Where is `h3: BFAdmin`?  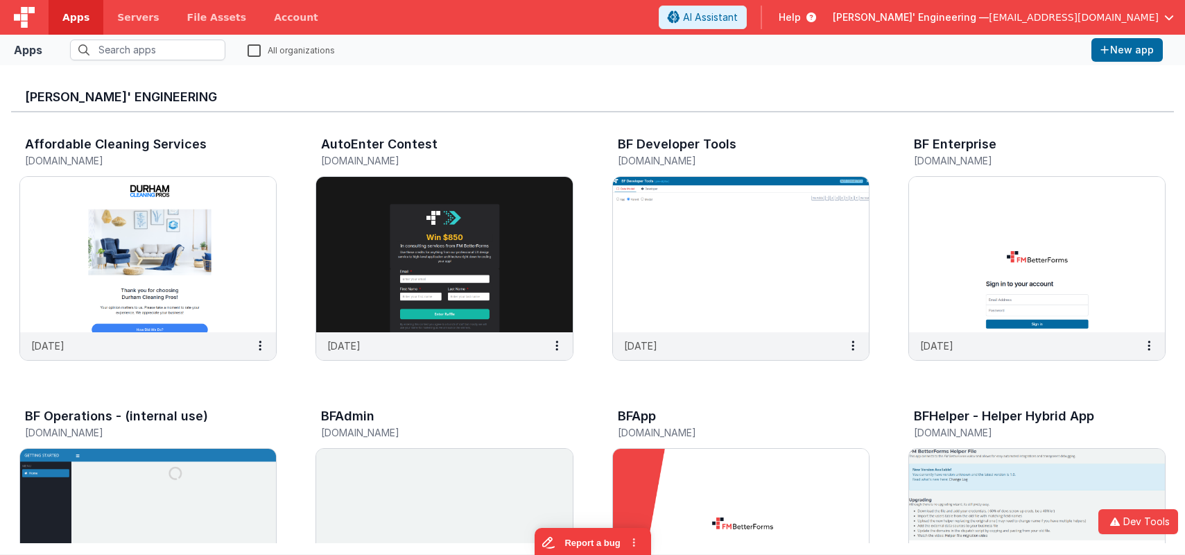 h3: BFAdmin is located at coordinates (347, 416).